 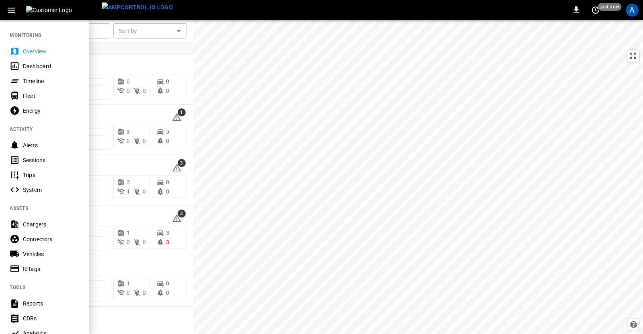 What do you see at coordinates (51, 145) in the screenshot?
I see `div: Alerts` at bounding box center [51, 145].